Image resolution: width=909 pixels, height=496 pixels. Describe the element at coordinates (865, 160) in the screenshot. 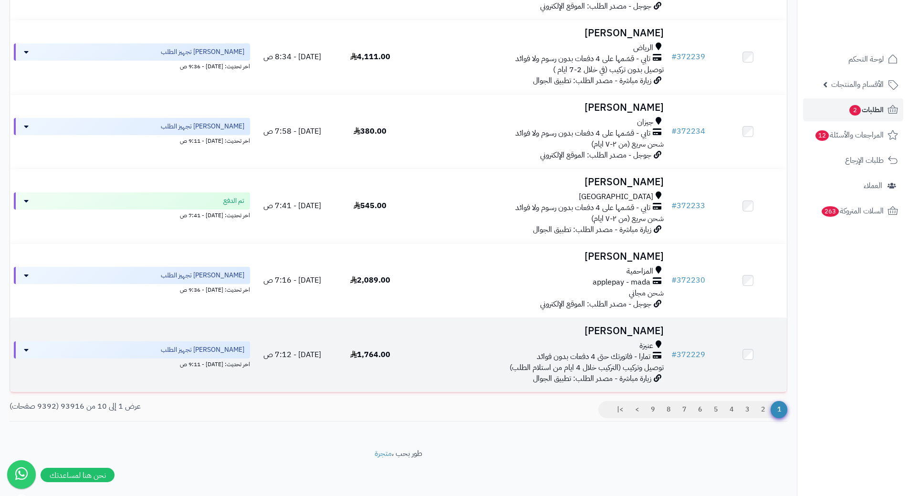

I see `span: طلبات الإرجاع` at that location.